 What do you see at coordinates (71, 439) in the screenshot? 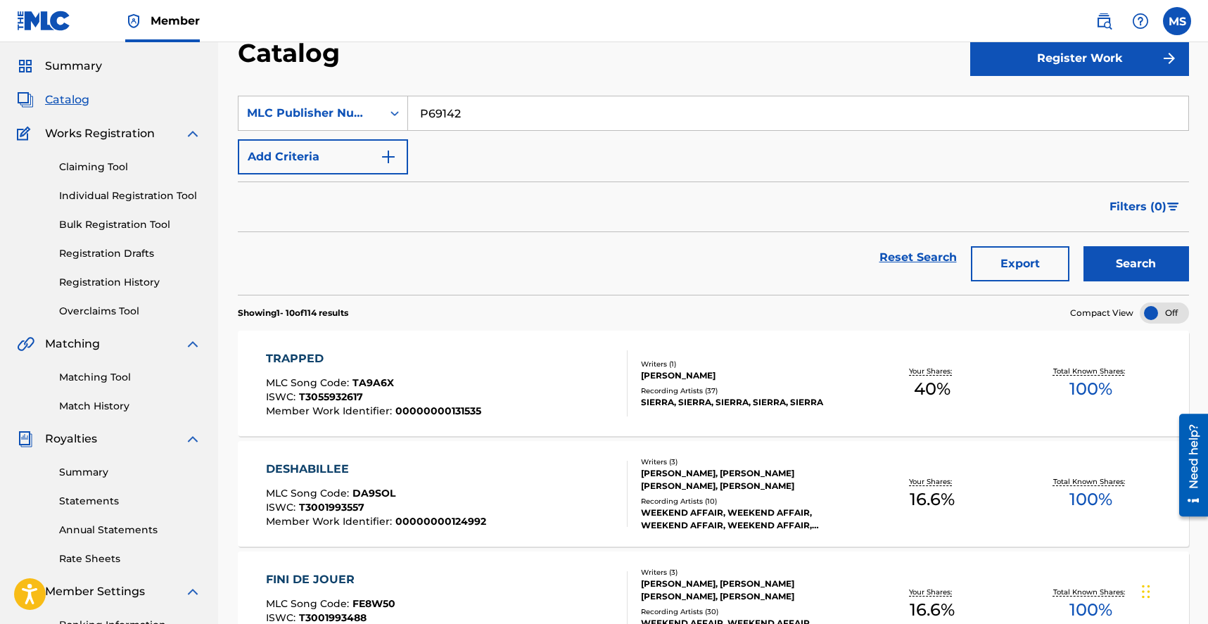
I see `span: Royalties` at bounding box center [71, 439].